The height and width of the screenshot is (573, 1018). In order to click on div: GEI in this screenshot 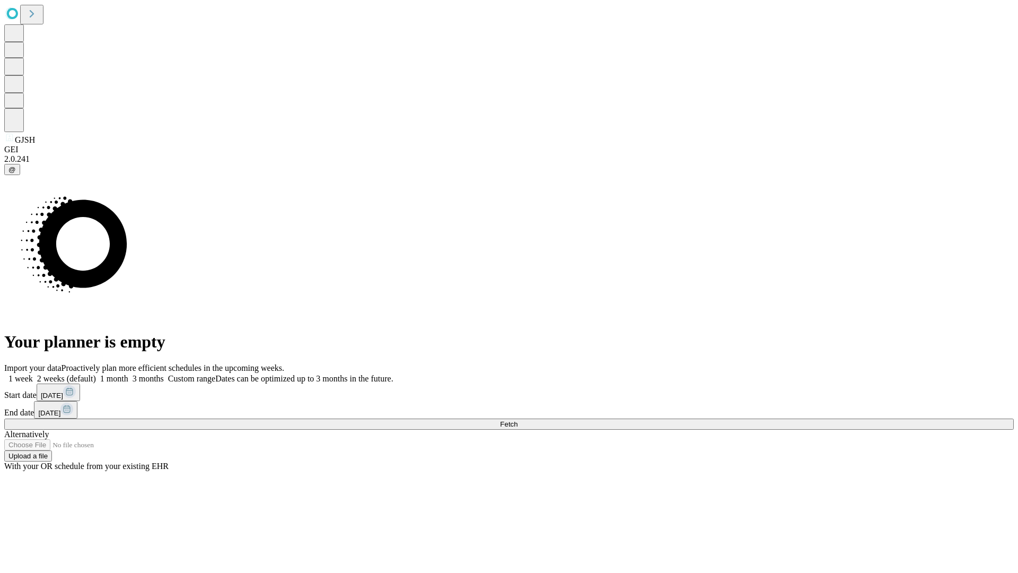, I will do `click(509, 150)`.